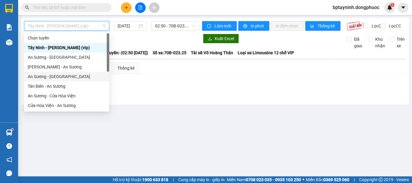  I want to click on strong: 0708 023 035 - 0935 103 250, so click(273, 180).